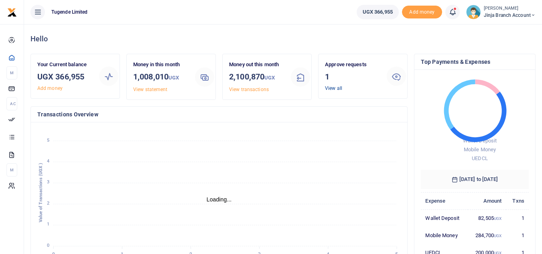  What do you see at coordinates (257, 65) in the screenshot?
I see `p: Money out this month` at bounding box center [257, 65].